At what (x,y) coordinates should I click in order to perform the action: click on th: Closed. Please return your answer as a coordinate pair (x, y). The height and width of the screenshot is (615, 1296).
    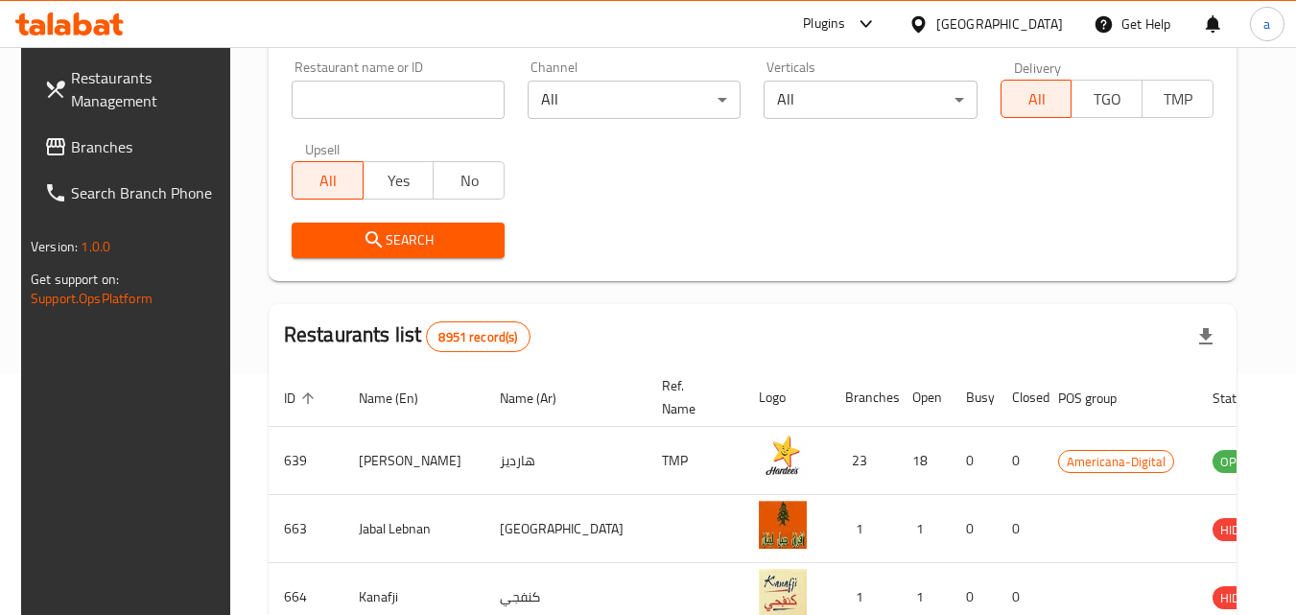
    Looking at the image, I should click on (1020, 397).